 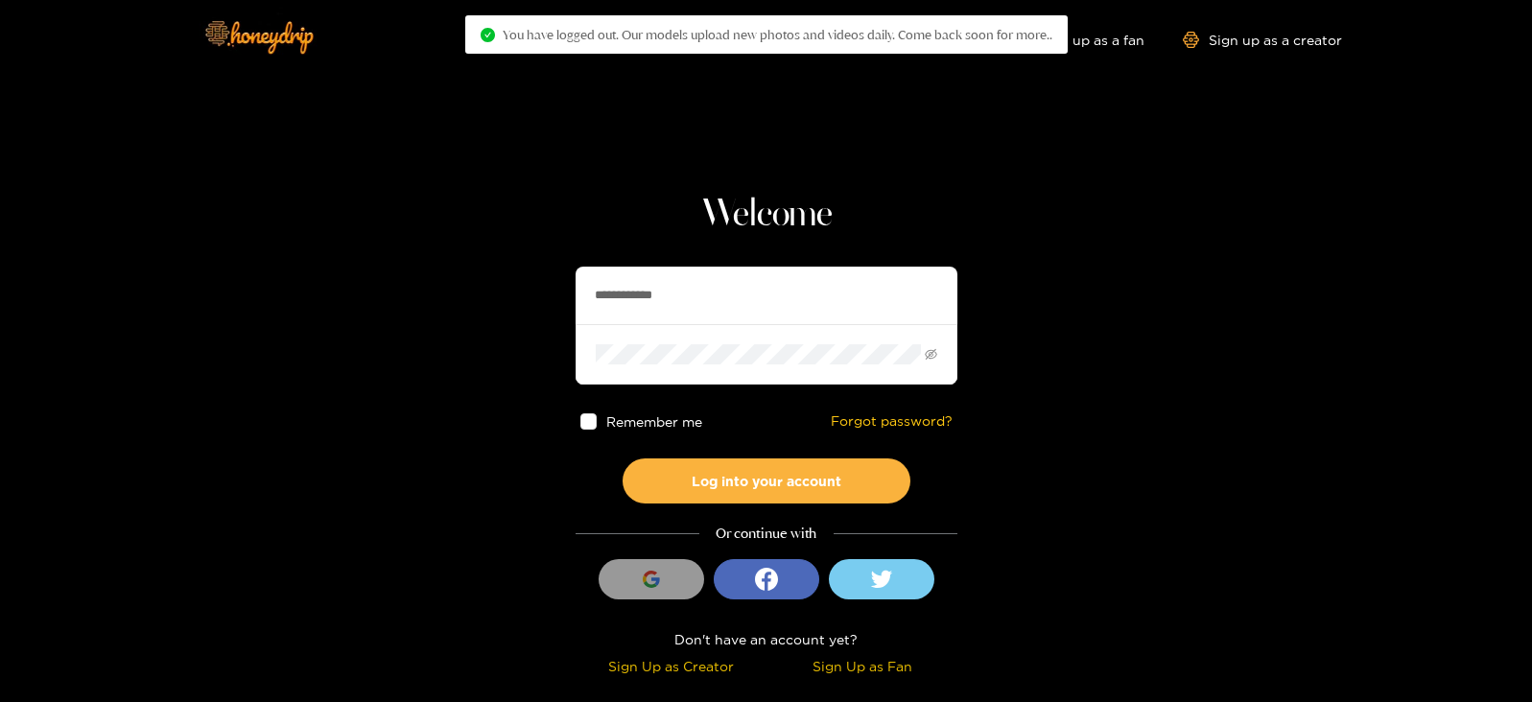 I want to click on span: Remember me, so click(x=653, y=421).